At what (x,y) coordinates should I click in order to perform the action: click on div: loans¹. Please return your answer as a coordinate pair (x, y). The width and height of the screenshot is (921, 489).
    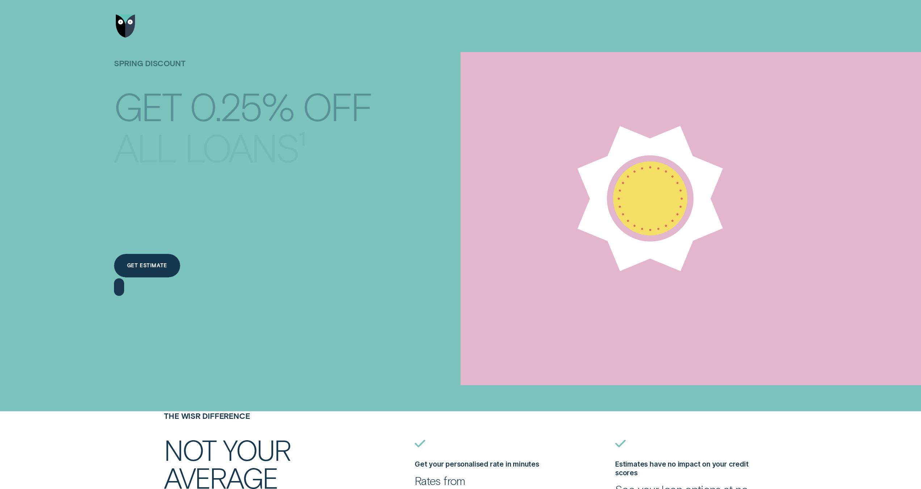
    Looking at the image, I should click on (245, 147).